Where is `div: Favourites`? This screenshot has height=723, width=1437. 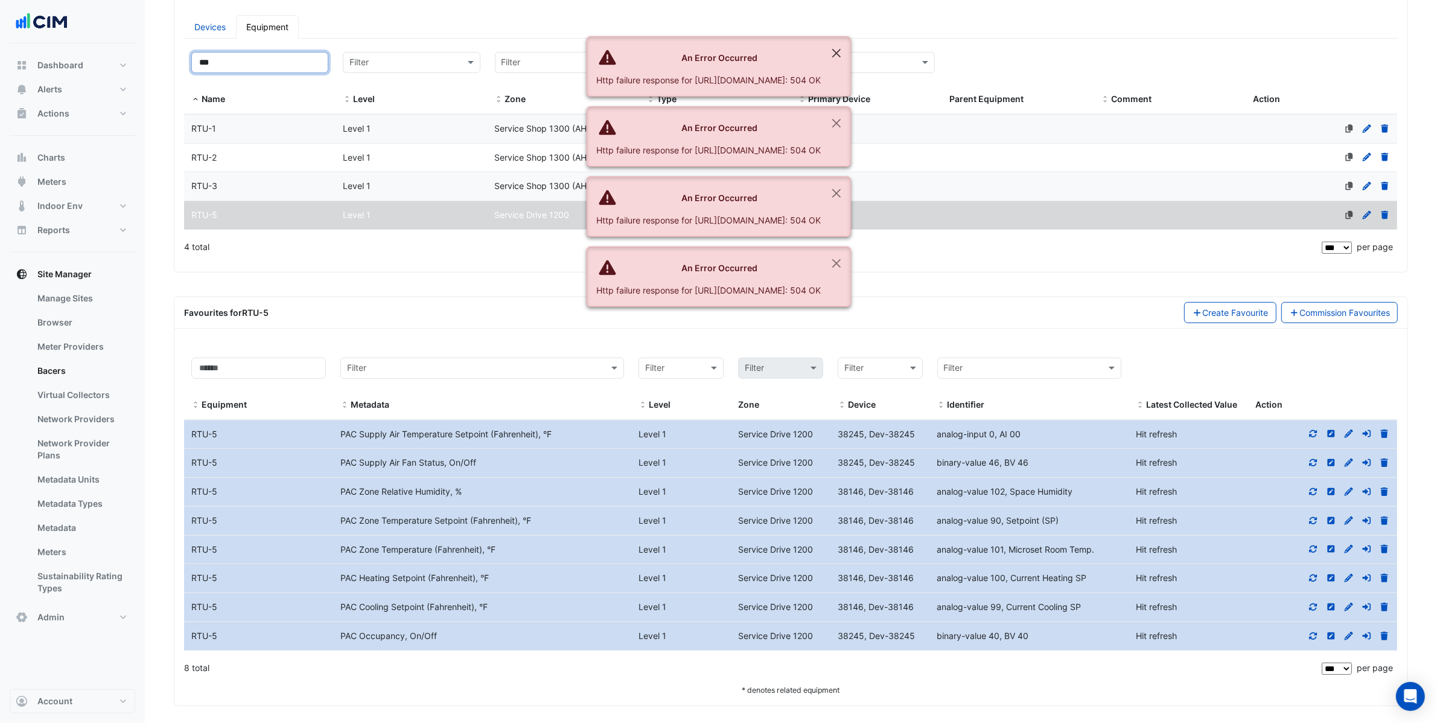
div: Favourites is located at coordinates (226, 312).